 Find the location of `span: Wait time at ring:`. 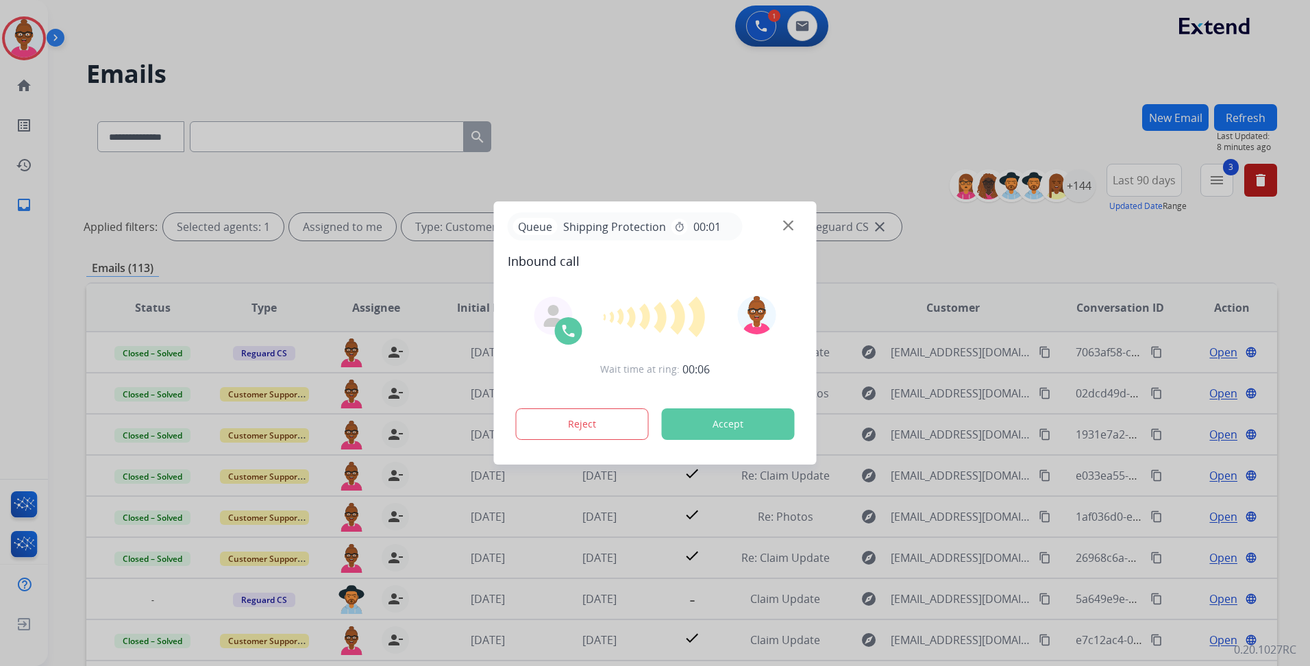

span: Wait time at ring: is located at coordinates (640, 369).